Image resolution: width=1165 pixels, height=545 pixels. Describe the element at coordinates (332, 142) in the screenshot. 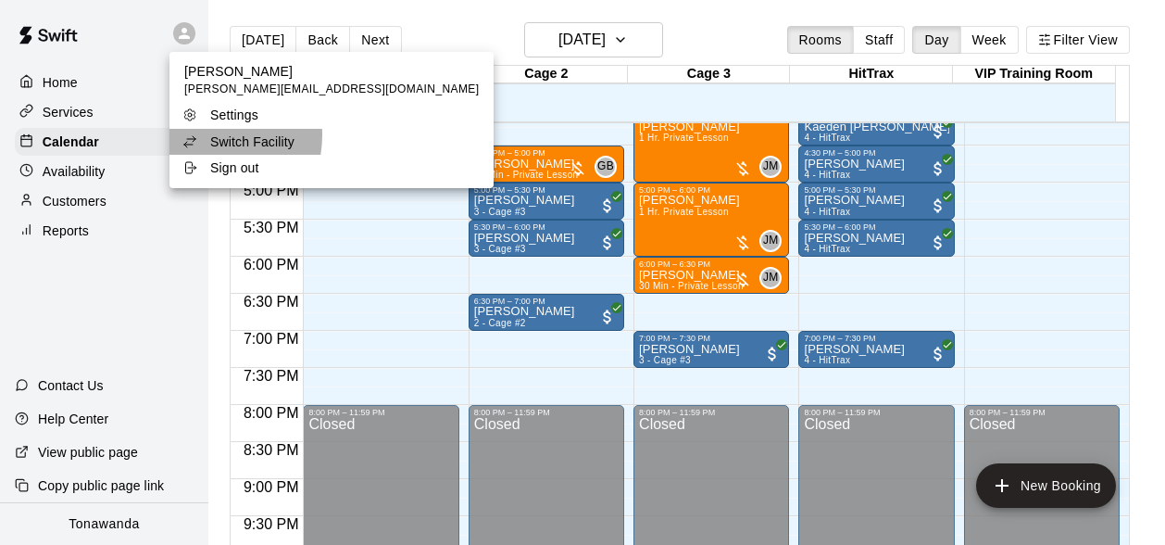

I see `a: Switch Facility` at that location.